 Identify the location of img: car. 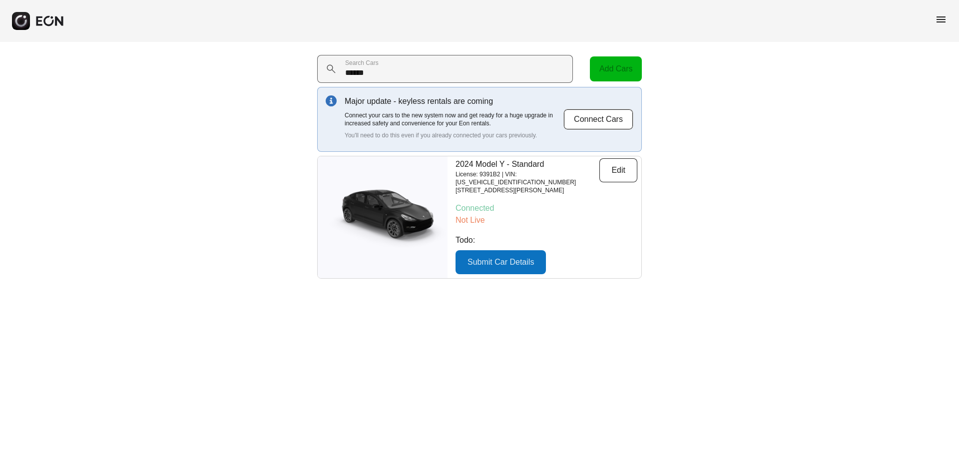
(383, 217).